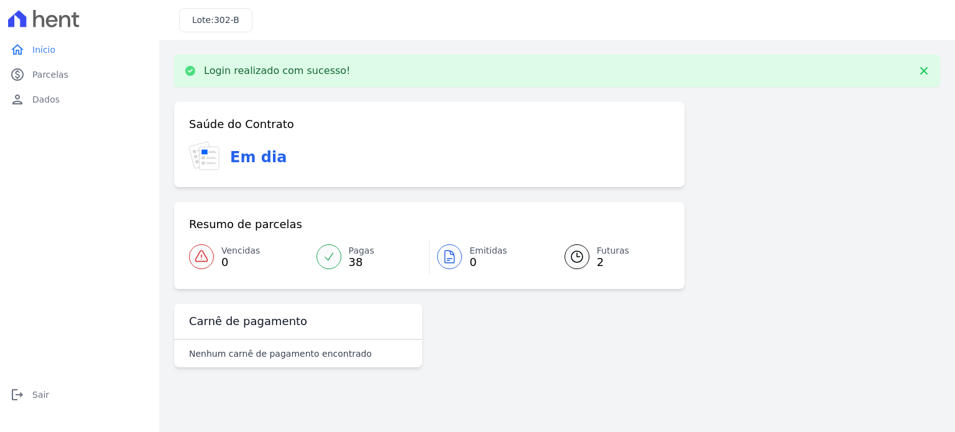 The image size is (955, 432). I want to click on a: Futuras 2, so click(610, 257).